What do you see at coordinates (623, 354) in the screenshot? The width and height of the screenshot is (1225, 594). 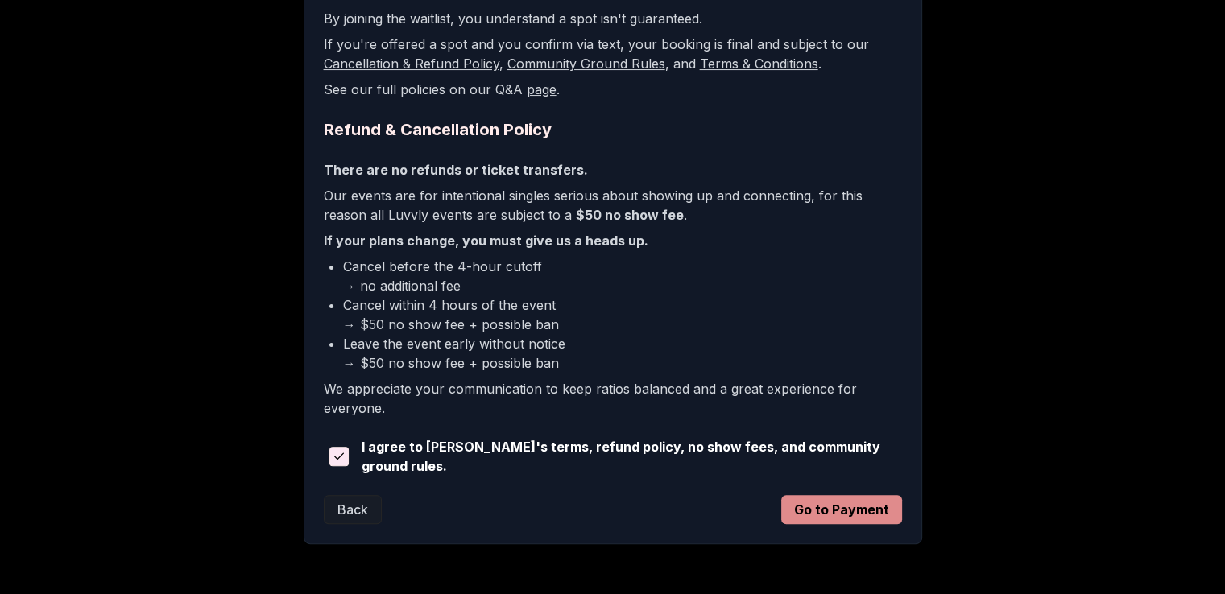 I see `li: Leave the event early without notice → $50 no show fee + possible ban` at bounding box center [623, 354].